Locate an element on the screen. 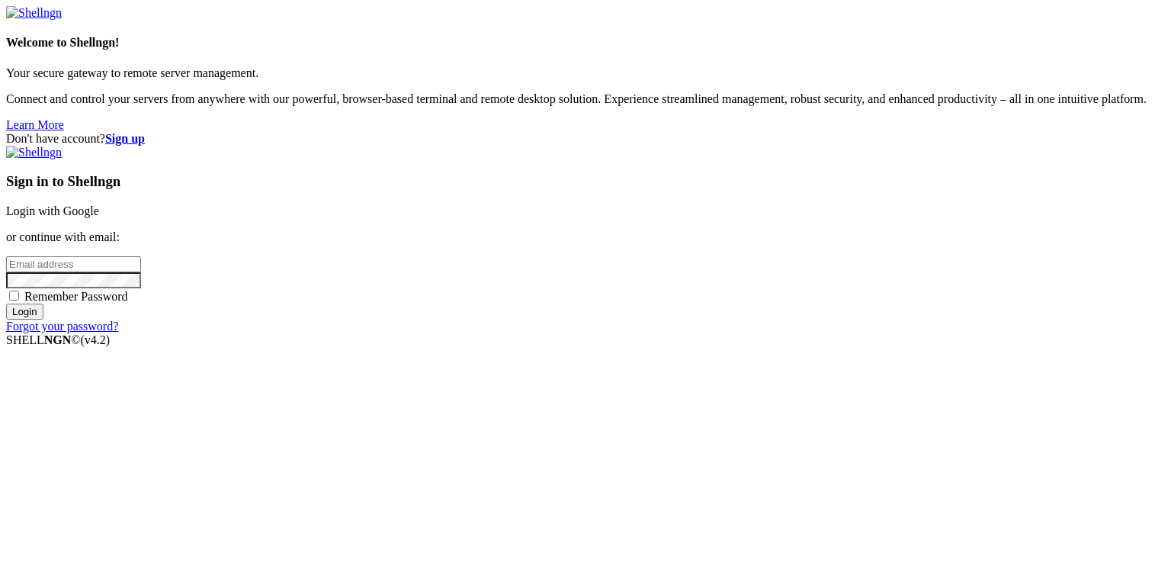 This screenshot has height=563, width=1171. input: Remember Password is located at coordinates (14, 295).